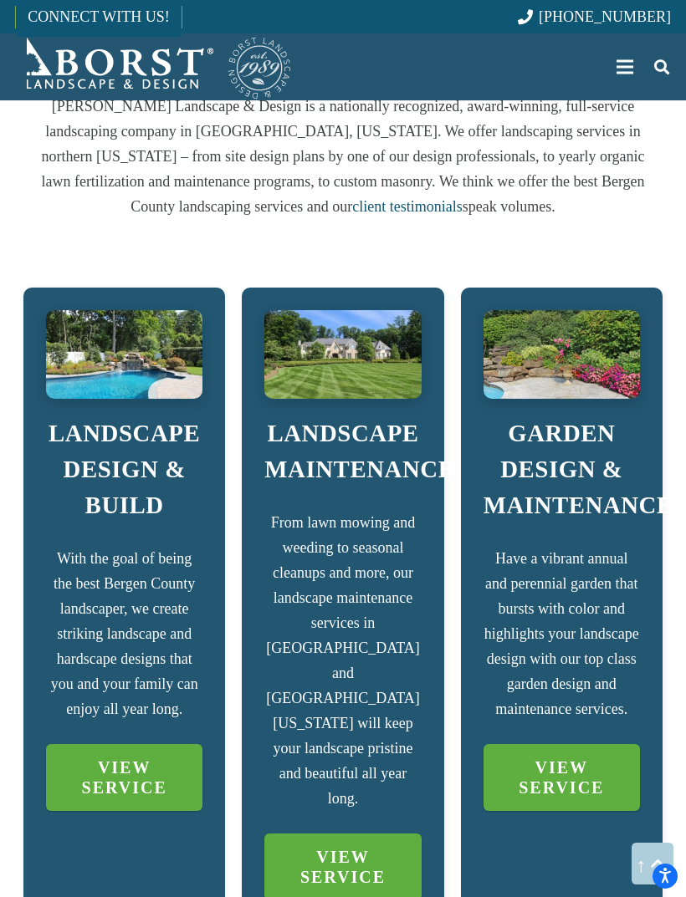 The width and height of the screenshot is (686, 897). I want to click on b: GARDEN DESIGN & MAINTENANCE, so click(578, 469).